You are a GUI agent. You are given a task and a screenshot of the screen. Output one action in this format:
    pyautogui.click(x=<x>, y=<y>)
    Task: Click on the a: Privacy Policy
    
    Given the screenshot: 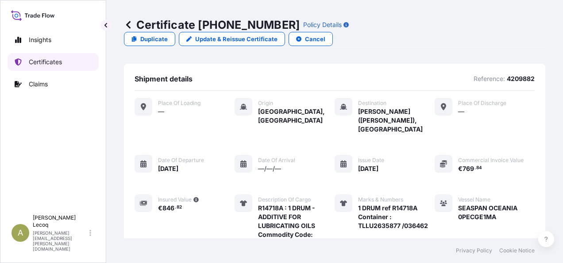 What is the action you would take?
    pyautogui.click(x=474, y=251)
    